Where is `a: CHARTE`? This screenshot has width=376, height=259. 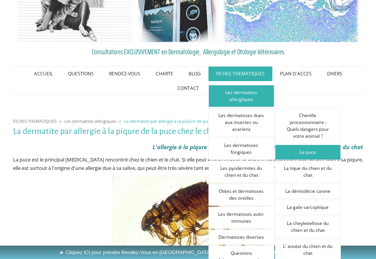 a: CHARTE is located at coordinates (164, 74).